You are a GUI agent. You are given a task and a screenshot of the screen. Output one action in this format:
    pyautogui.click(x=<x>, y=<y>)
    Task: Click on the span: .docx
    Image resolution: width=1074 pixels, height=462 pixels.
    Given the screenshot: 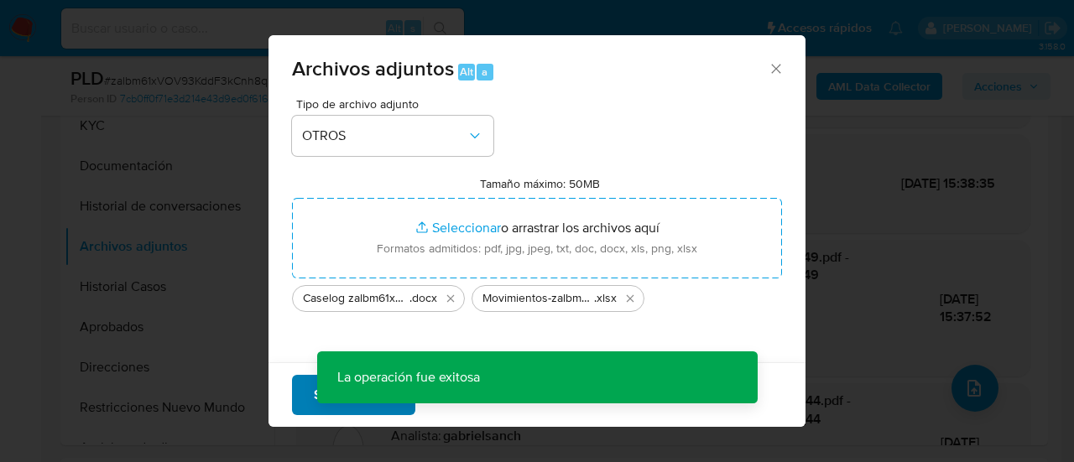 What is the action you would take?
    pyautogui.click(x=423, y=299)
    